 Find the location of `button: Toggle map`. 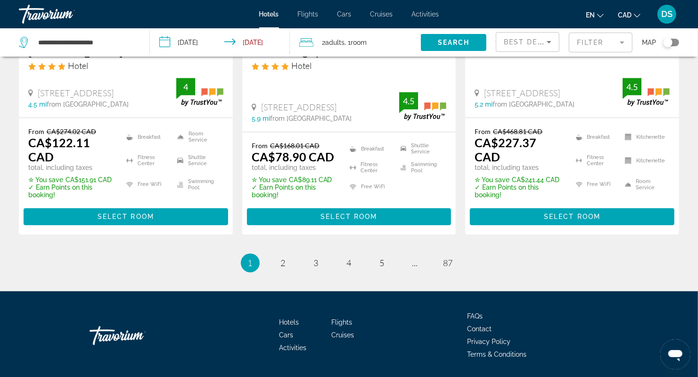

button: Toggle map is located at coordinates (668, 42).